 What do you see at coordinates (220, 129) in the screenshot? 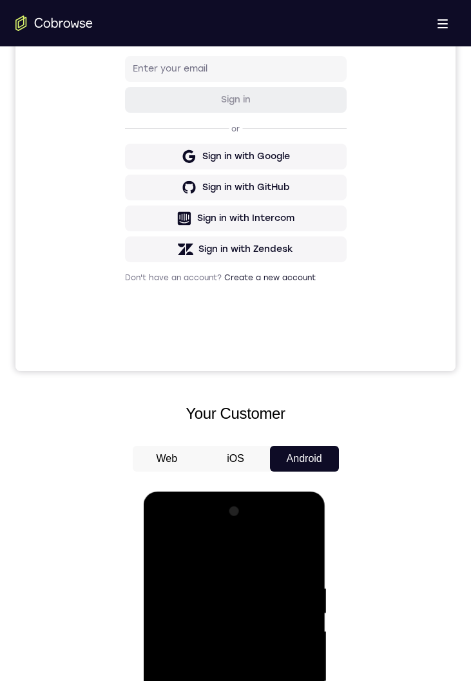
I see `input: Enter your email` at bounding box center [220, 129].